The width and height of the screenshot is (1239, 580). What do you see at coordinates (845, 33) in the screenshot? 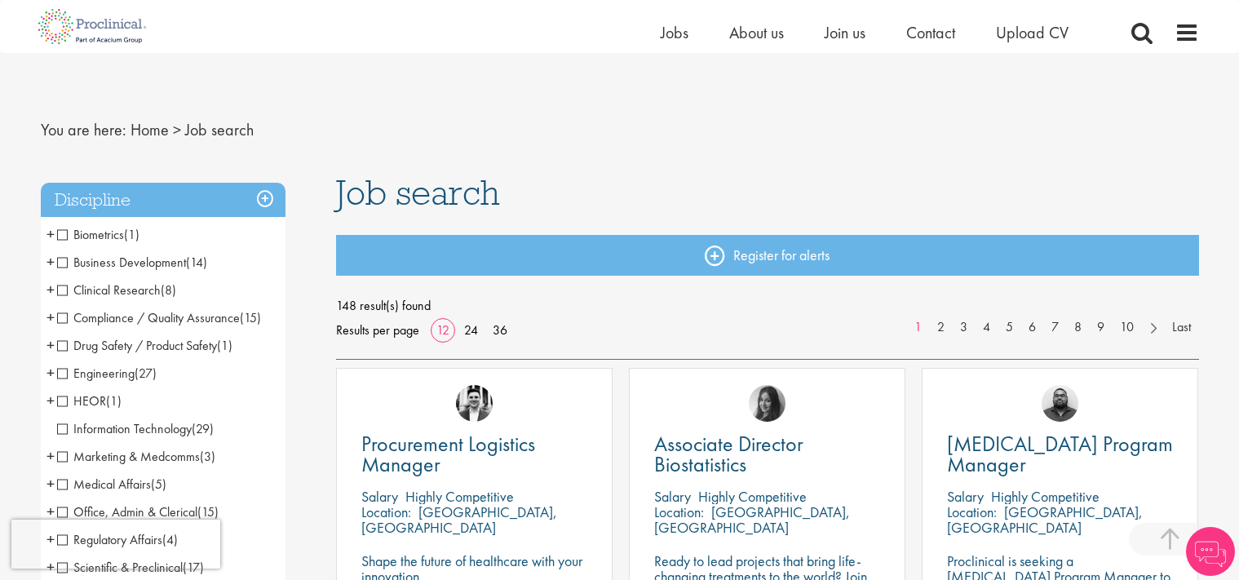
I see `a: Join us` at bounding box center [845, 33].